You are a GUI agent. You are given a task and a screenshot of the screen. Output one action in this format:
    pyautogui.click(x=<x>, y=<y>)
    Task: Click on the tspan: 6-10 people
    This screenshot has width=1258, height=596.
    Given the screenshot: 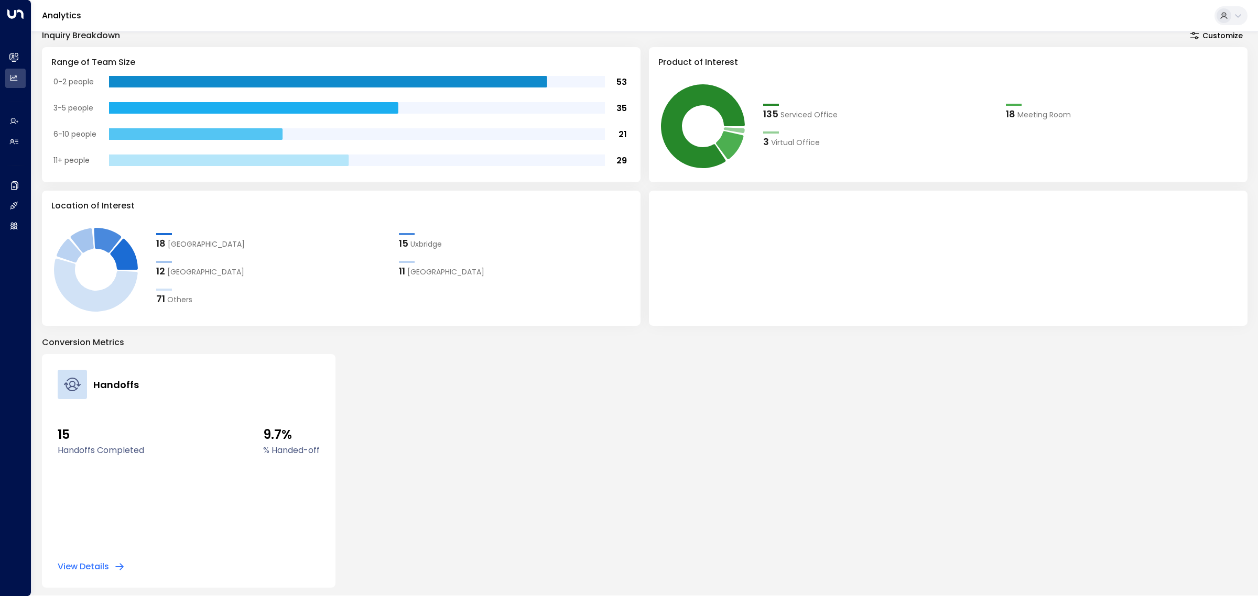 What is the action you would take?
    pyautogui.click(x=75, y=134)
    